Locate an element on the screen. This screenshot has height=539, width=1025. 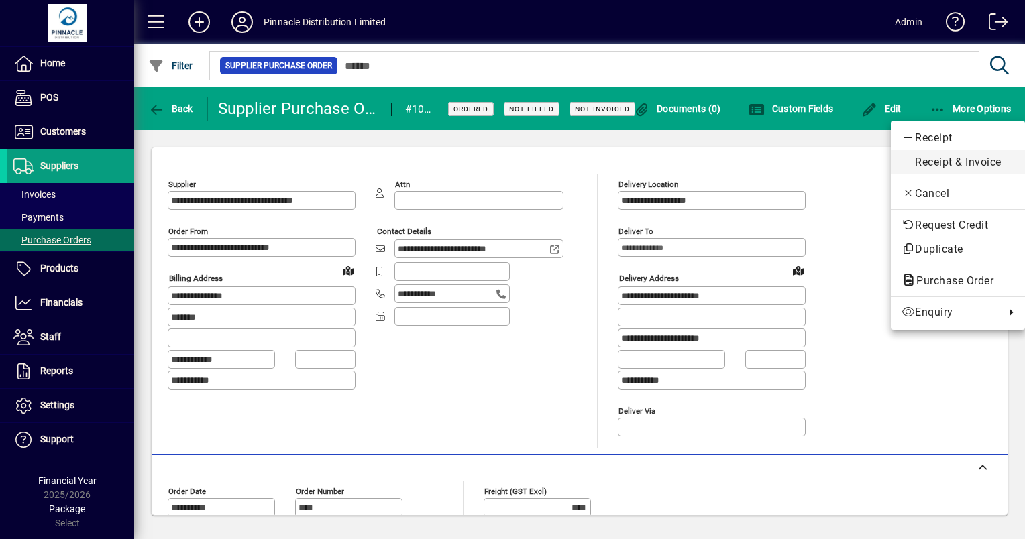
span: Cancel is located at coordinates (958, 194).